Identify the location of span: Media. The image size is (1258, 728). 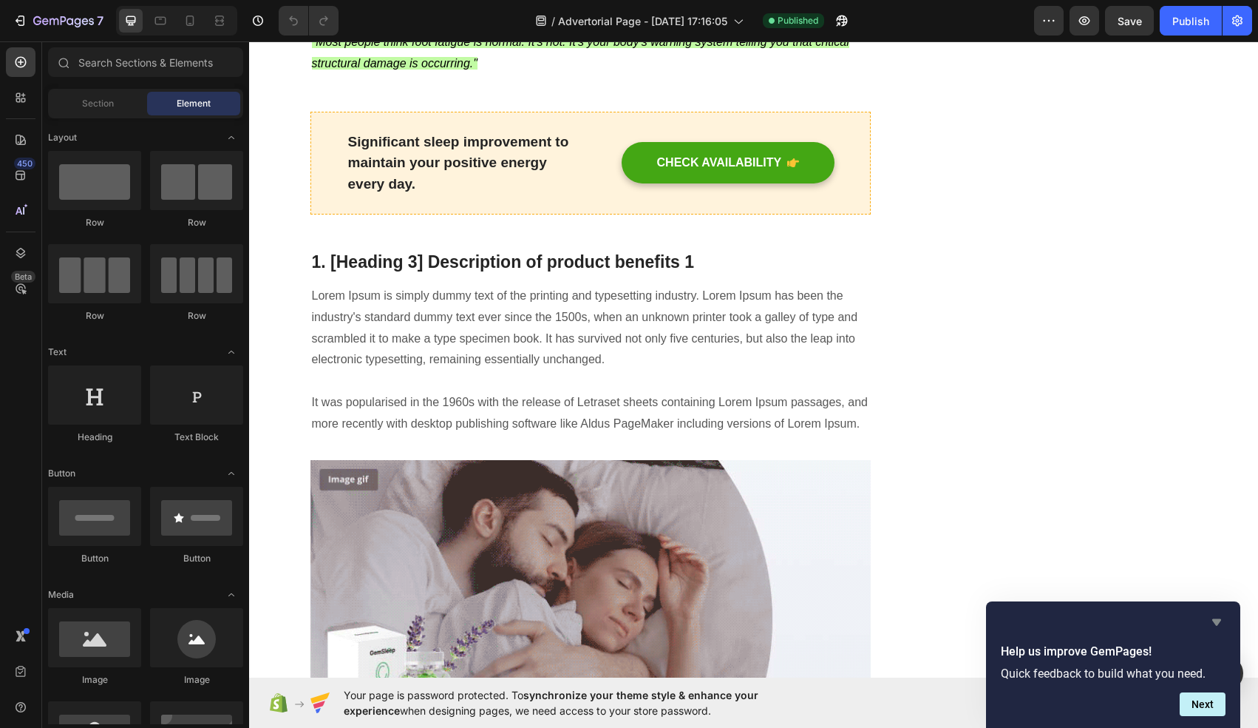
(61, 594).